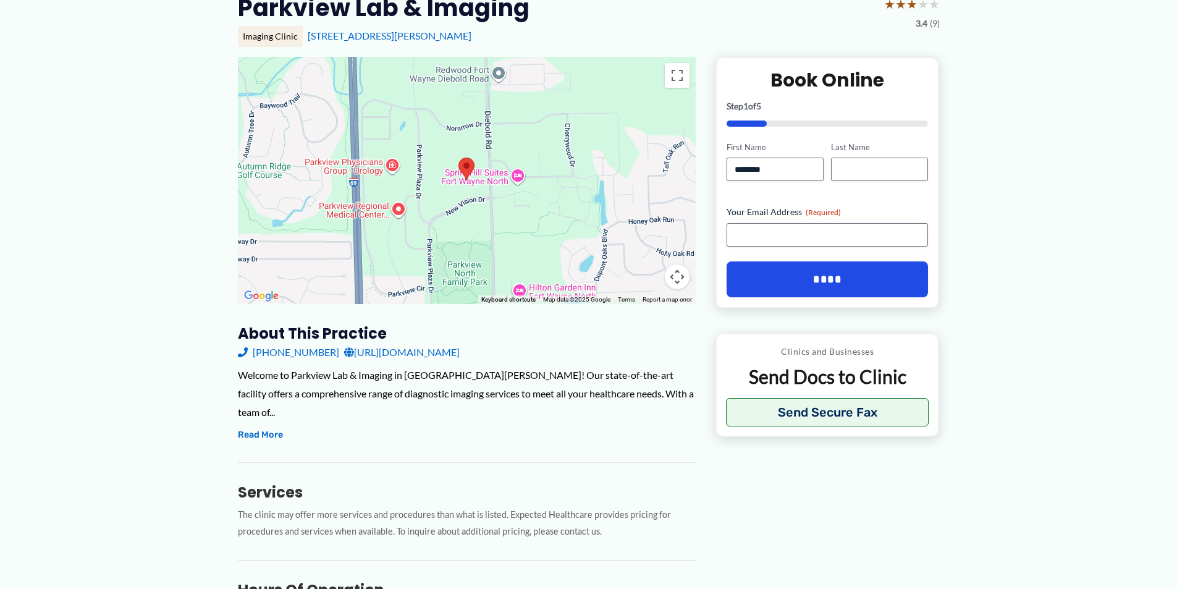  I want to click on button: Keyboard shortcuts, so click(509, 300).